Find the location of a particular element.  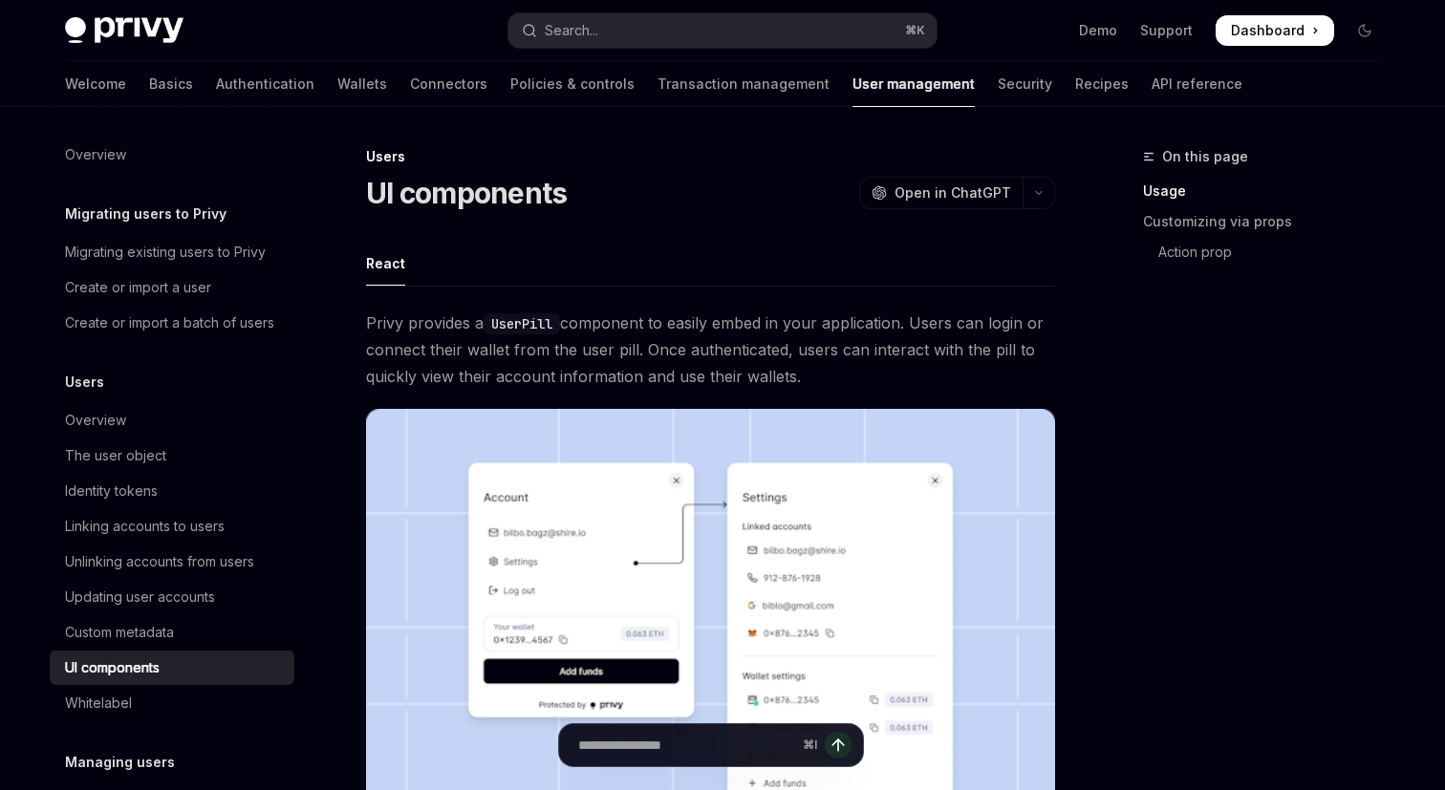

a: Recipes is located at coordinates (1102, 84).